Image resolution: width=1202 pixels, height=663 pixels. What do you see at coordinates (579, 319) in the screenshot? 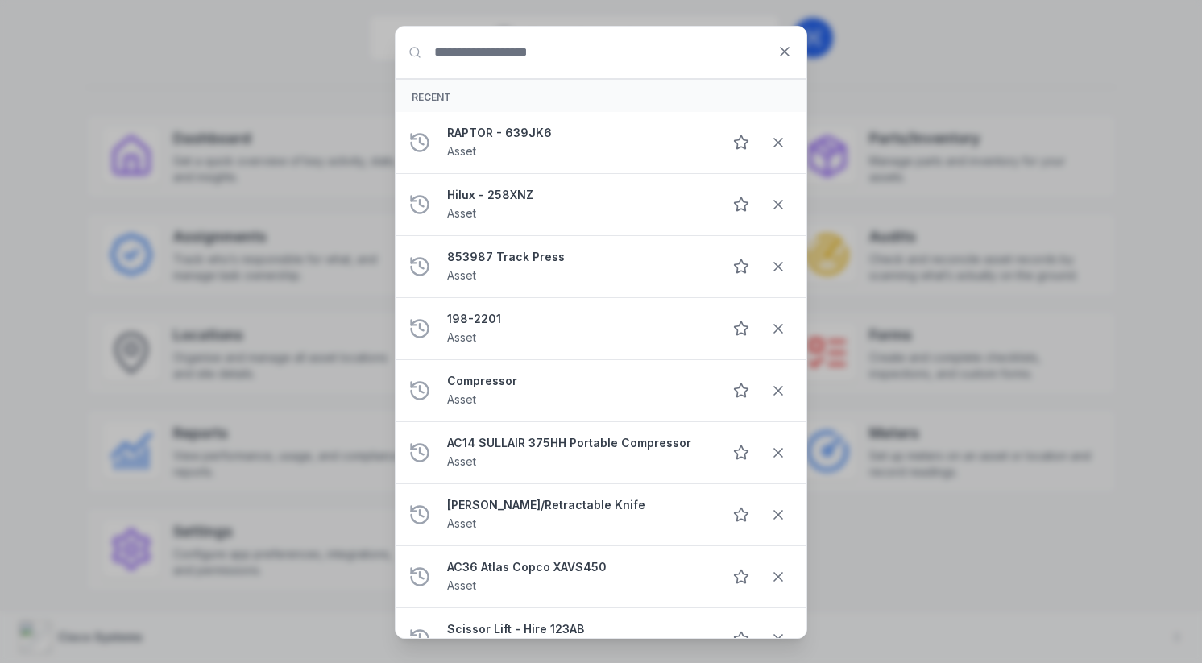
I see `strong: 198-2201` at bounding box center [579, 319].